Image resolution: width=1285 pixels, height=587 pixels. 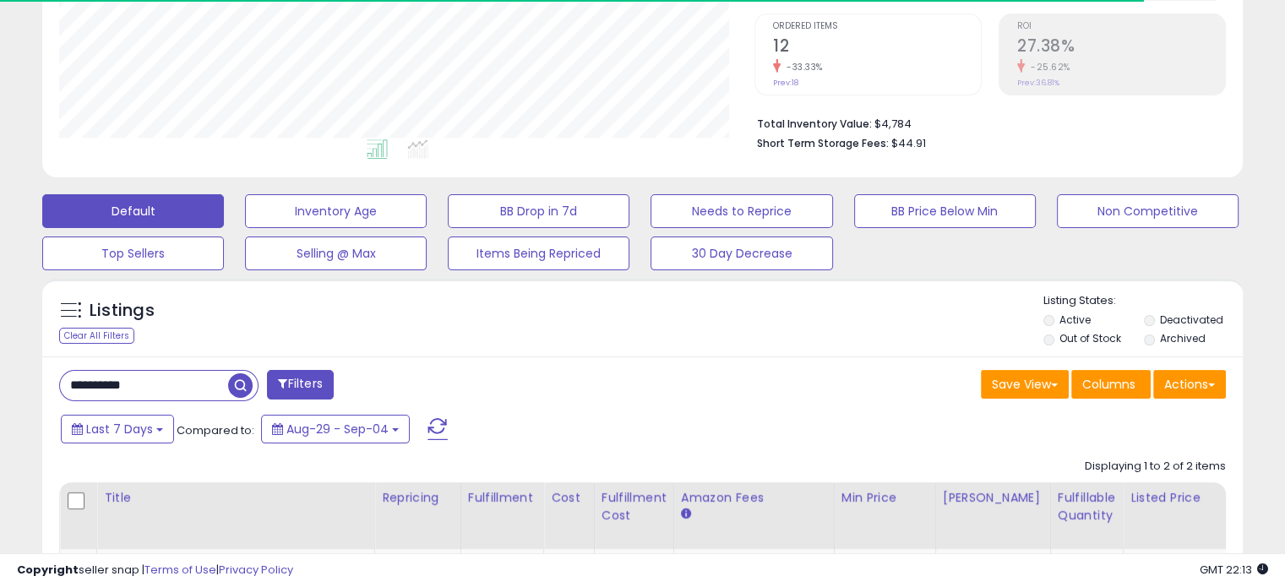 What do you see at coordinates (117, 429) in the screenshot?
I see `button: Last 7 Days` at bounding box center [117, 429].